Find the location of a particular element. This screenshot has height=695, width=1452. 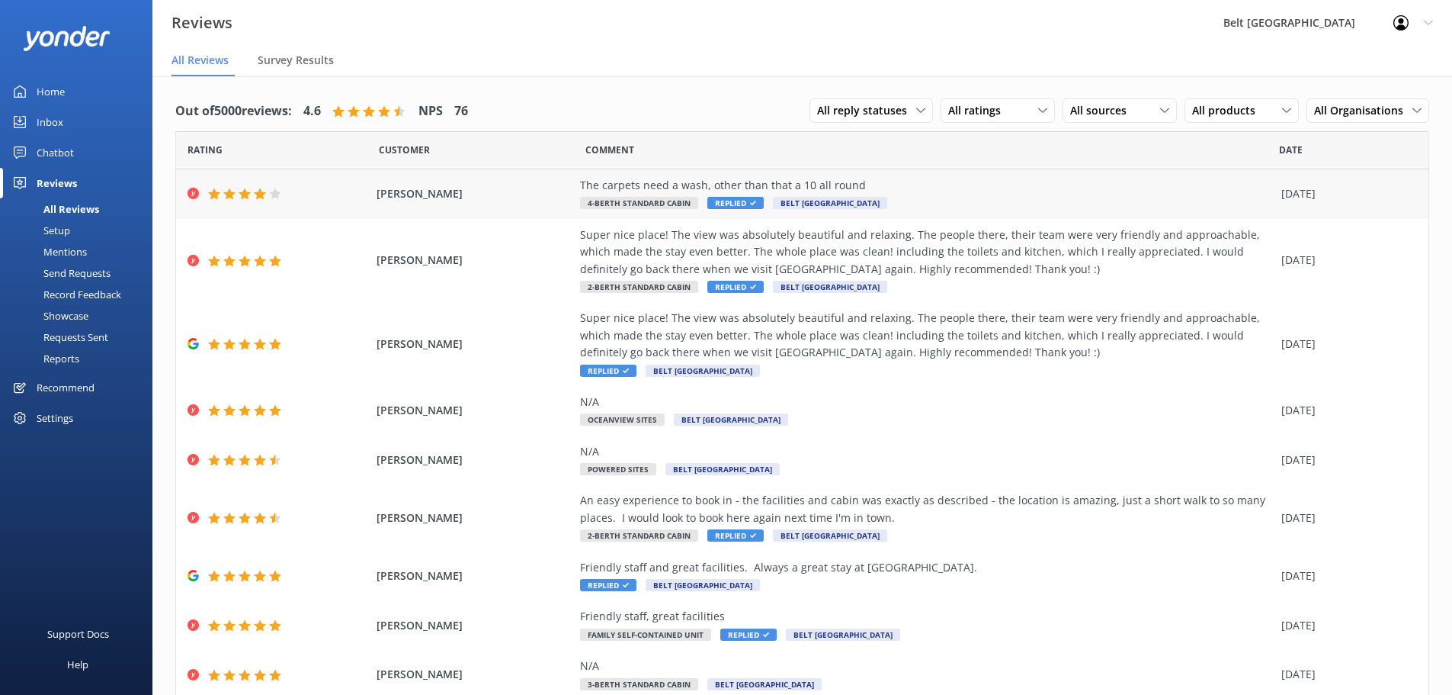

h4: 76 is located at coordinates (461, 111).